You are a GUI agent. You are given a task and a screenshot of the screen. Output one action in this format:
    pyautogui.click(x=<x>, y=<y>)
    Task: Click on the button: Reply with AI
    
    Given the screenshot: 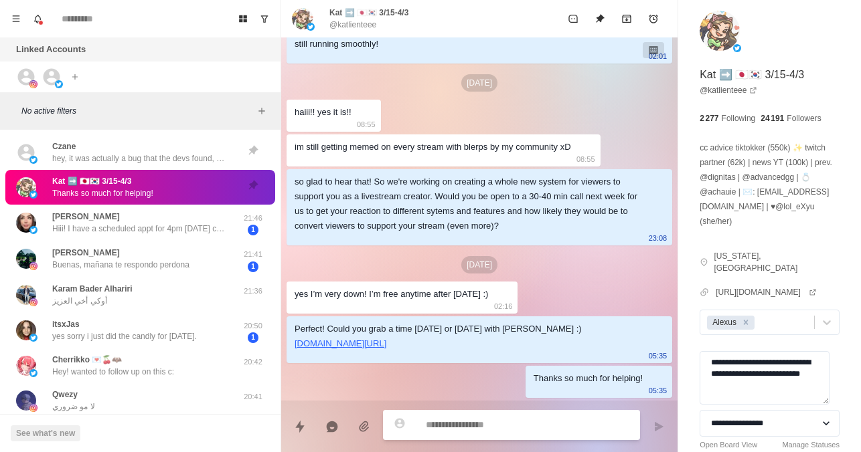 What is the action you would take?
    pyautogui.click(x=332, y=427)
    